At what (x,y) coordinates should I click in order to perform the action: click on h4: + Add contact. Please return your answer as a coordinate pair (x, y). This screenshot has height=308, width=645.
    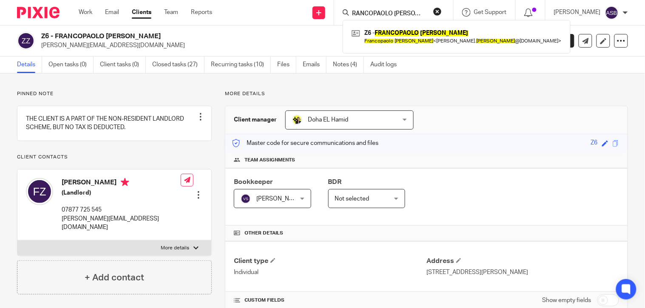
    Looking at the image, I should click on (114, 278).